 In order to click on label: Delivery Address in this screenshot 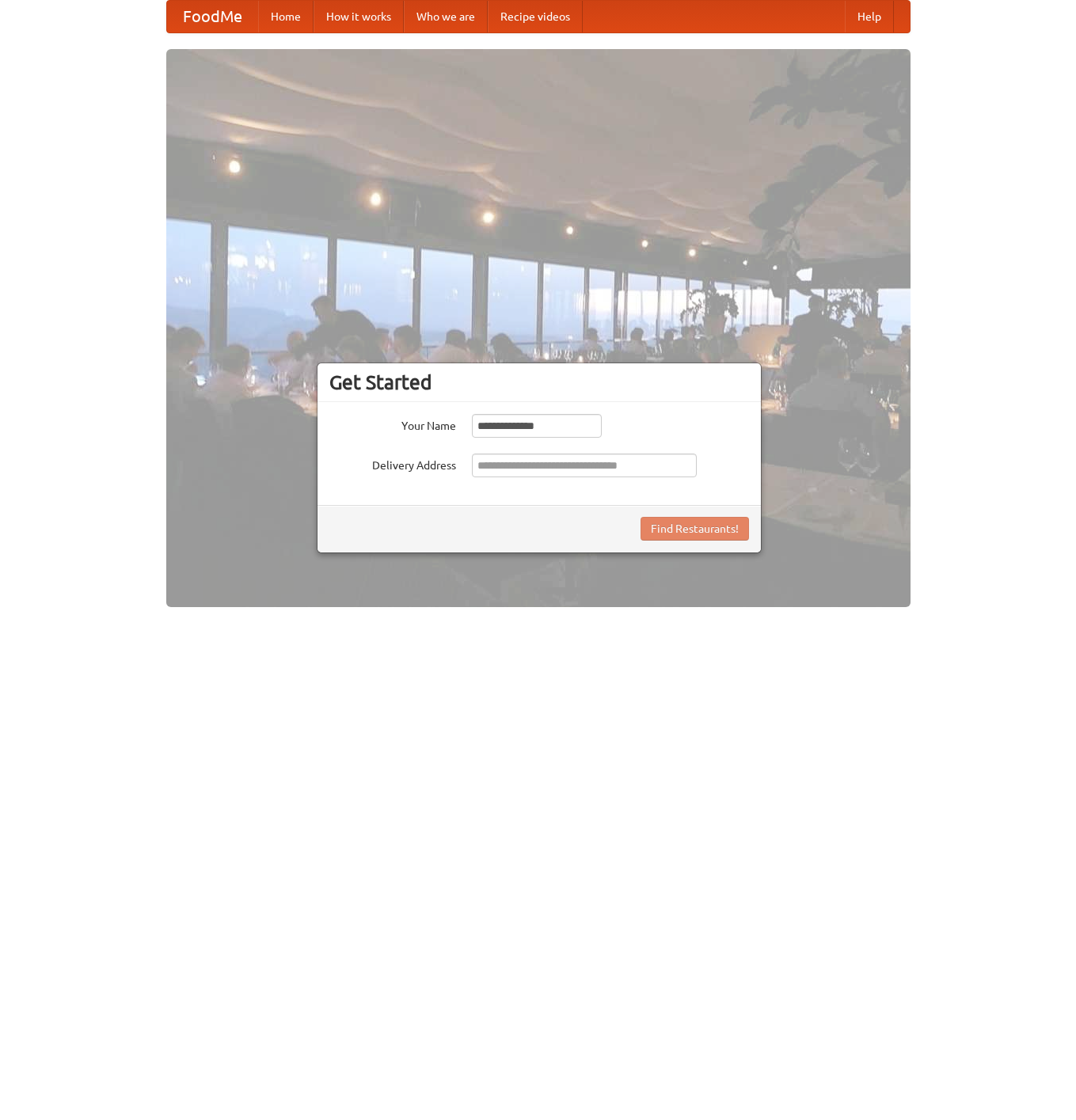, I will do `click(393, 463)`.